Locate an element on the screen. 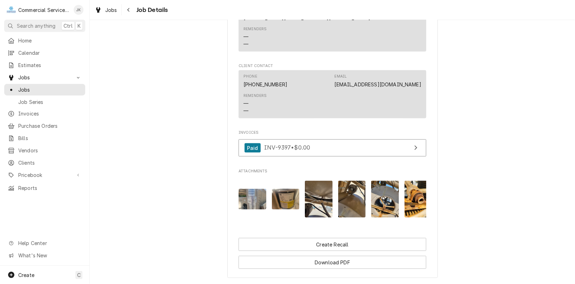 The width and height of the screenshot is (575, 284). div: Button Group is located at coordinates (332, 253).